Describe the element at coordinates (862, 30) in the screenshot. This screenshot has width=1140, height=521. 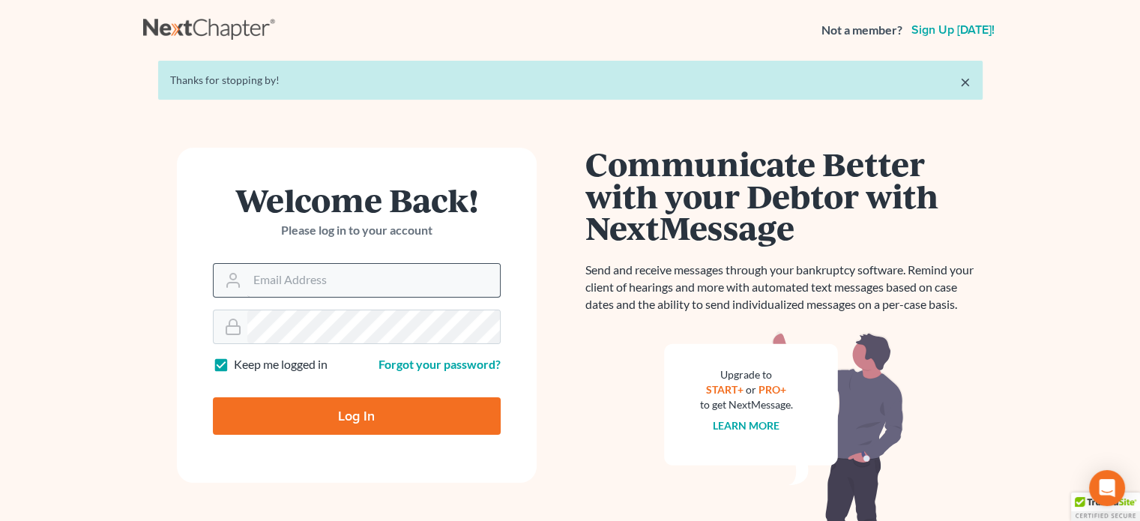
I see `strong: Not a member?` at that location.